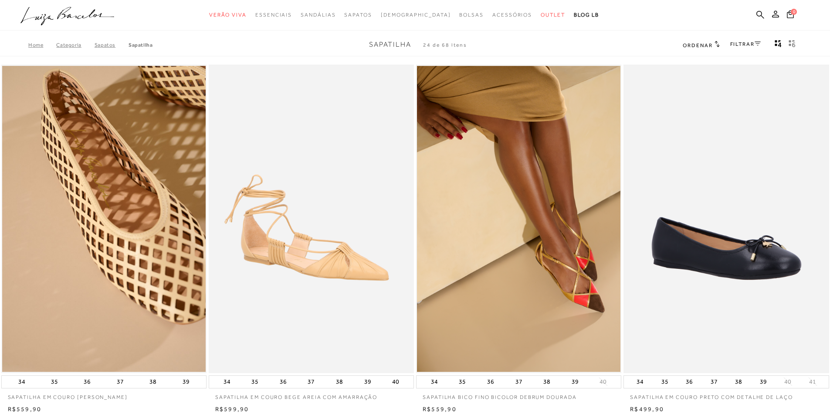 The width and height of the screenshot is (830, 419). Describe the element at coordinates (553, 15) in the screenshot. I see `span: Outlet` at that location.